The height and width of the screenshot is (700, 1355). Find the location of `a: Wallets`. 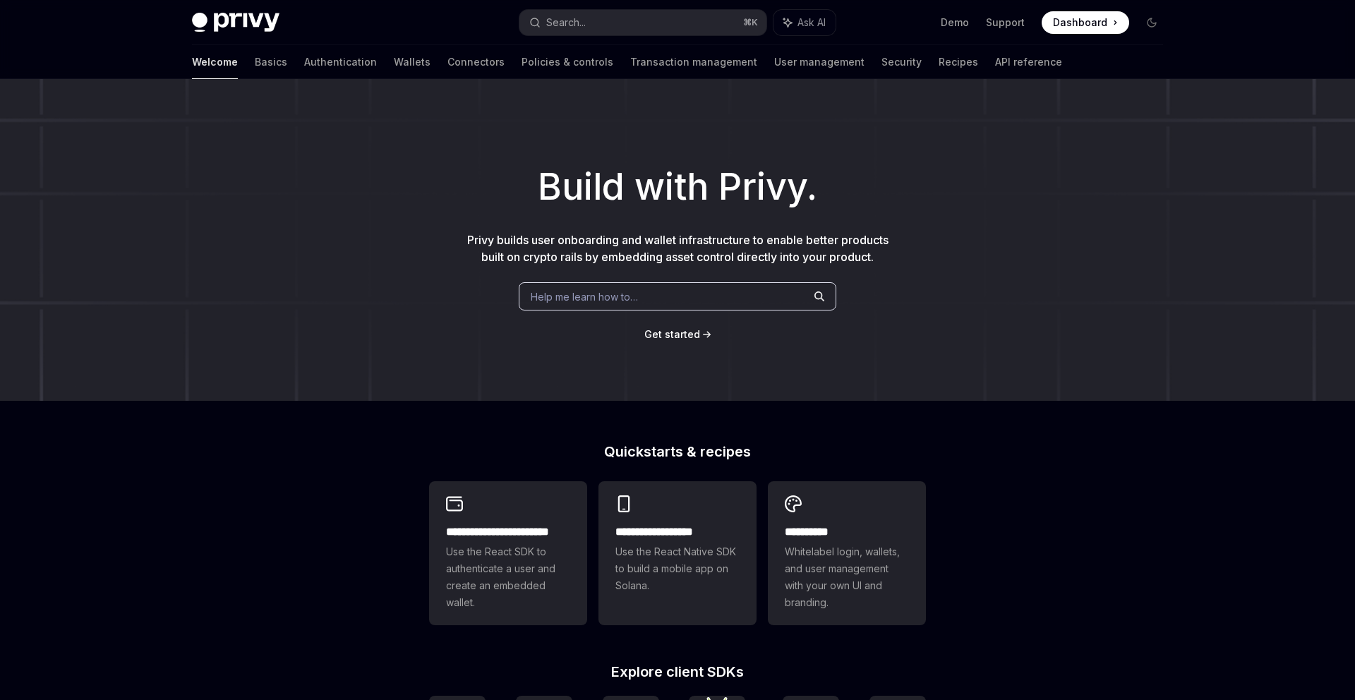

a: Wallets is located at coordinates (412, 62).